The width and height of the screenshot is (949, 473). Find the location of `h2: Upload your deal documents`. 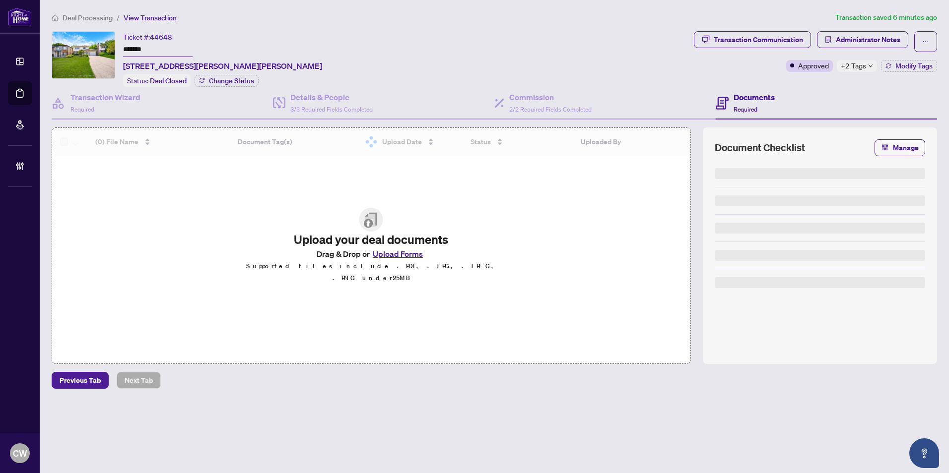

h2: Upload your deal documents is located at coordinates (371, 240).